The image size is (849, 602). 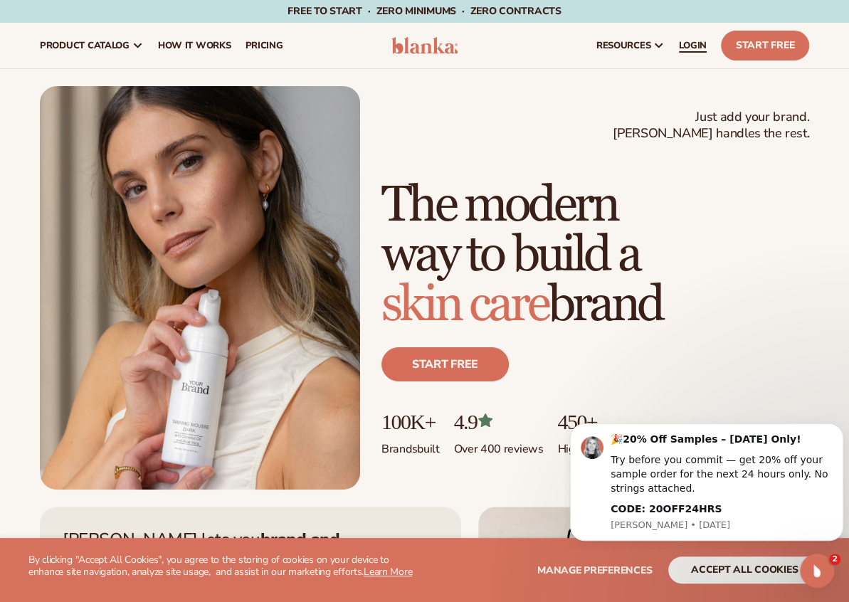 I want to click on p: By clicking "Accept All Cookies", you agree to the storing of cookies on your device to enhance s..., so click(x=226, y=566).